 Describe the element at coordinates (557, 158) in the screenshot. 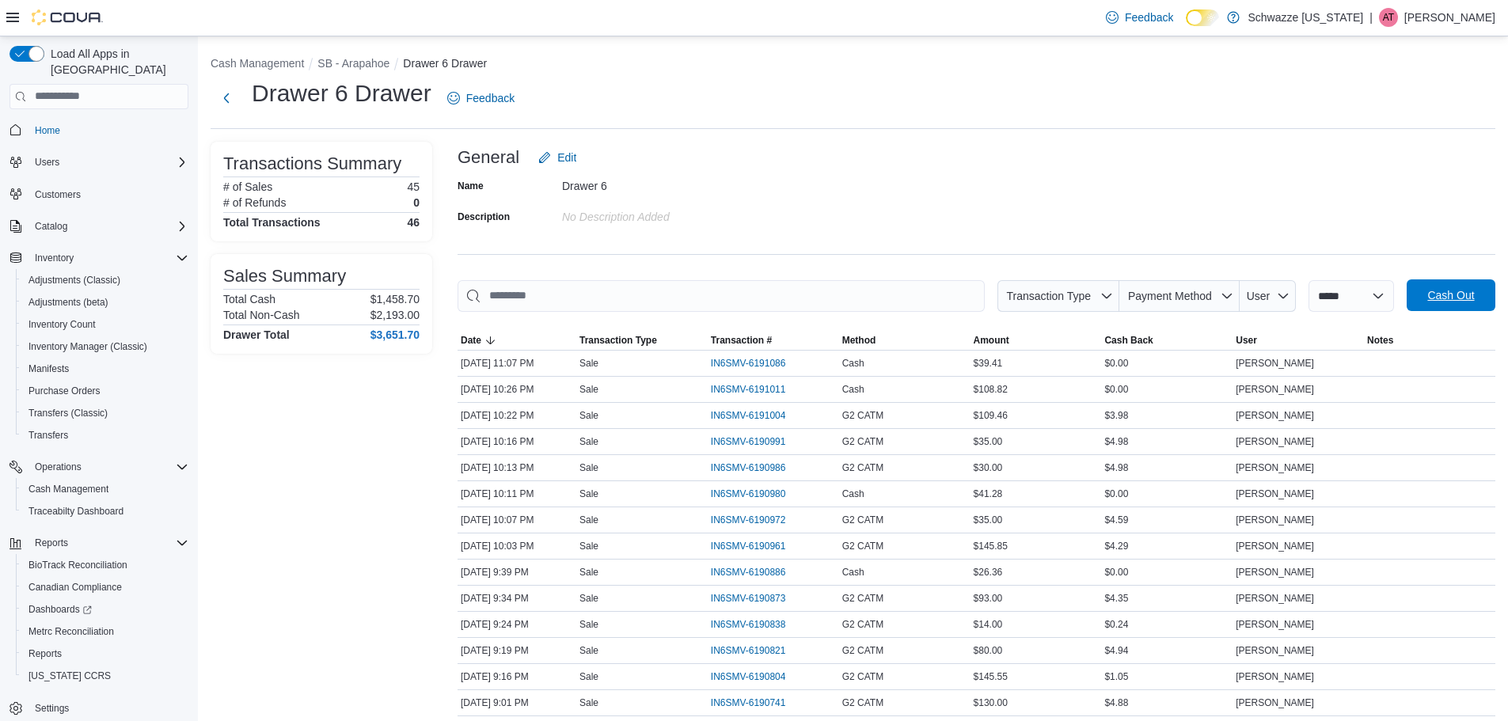

I see `button: Edit` at that location.